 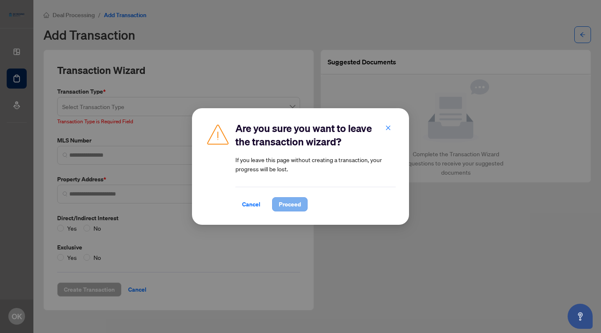 What do you see at coordinates (290, 204) in the screenshot?
I see `button: Proceed` at bounding box center [290, 204].